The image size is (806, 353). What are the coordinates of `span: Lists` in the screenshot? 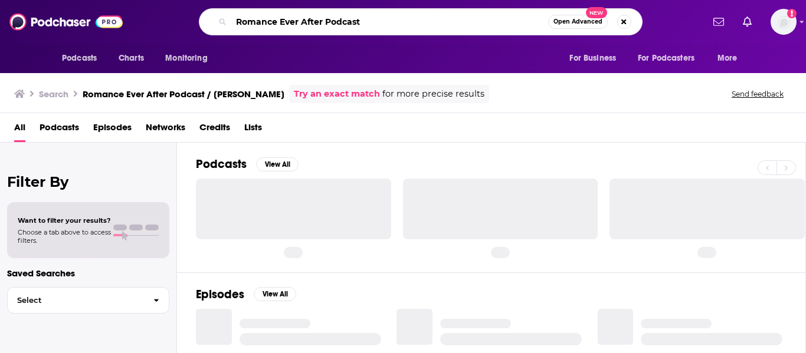 It's located at (253, 130).